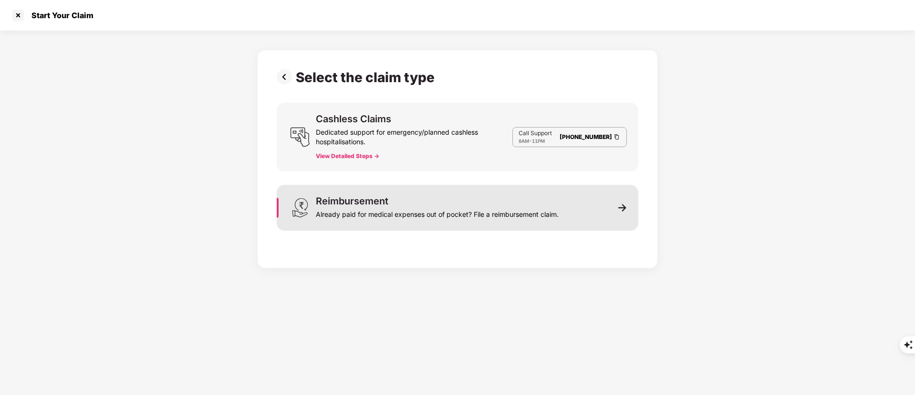 Image resolution: width=915 pixels, height=395 pixels. Describe the element at coordinates (538, 141) in the screenshot. I see `span: 11PM` at that location.